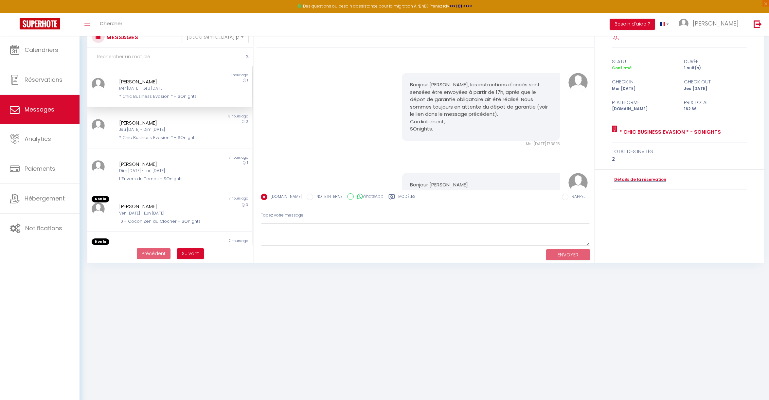 Image resolution: width=769 pixels, height=400 pixels. Describe the element at coordinates (716, 109) in the screenshot. I see `div: 162.66` at that location.